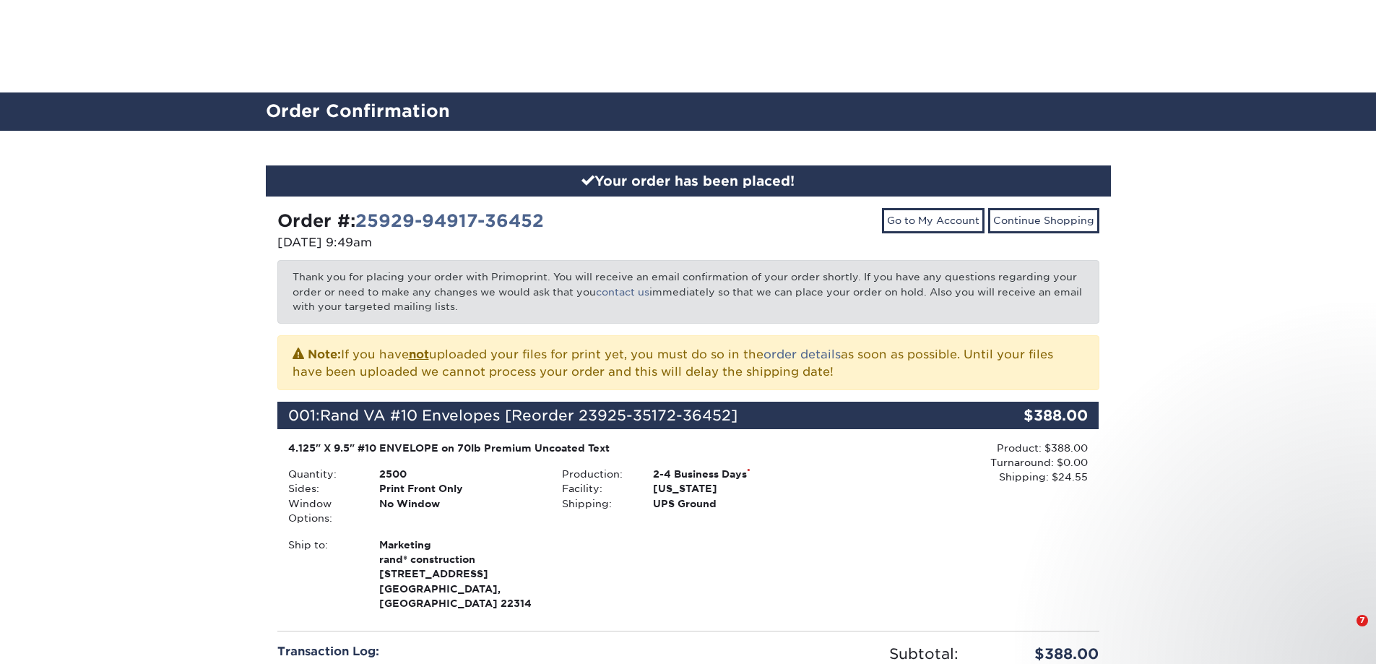 The width and height of the screenshot is (1376, 664). I want to click on a: contact us, so click(623, 292).